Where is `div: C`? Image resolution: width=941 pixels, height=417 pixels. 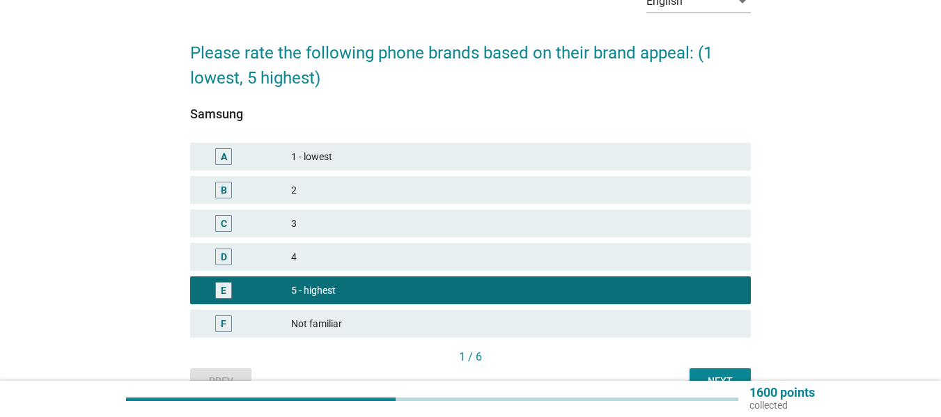 div: C is located at coordinates (224, 224).